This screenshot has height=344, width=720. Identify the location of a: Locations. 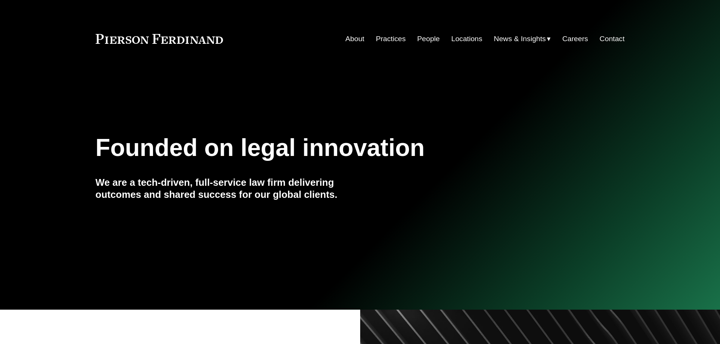
(467, 39).